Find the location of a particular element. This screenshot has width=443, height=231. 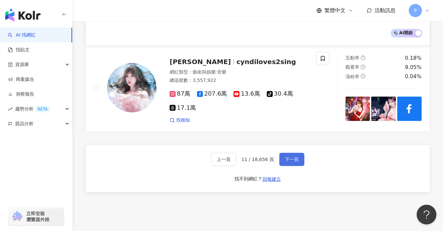

img: chrome extension is located at coordinates (17, 217).